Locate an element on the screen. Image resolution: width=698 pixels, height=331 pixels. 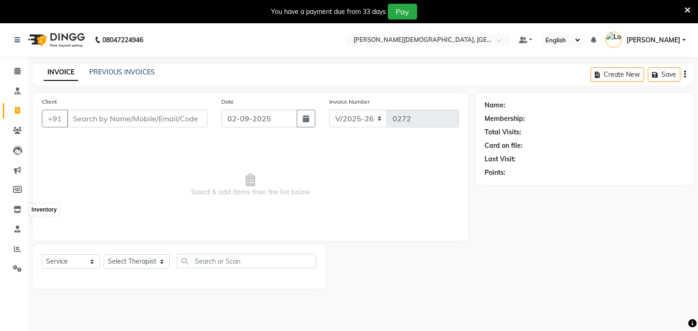
label: Date is located at coordinates (227, 102).